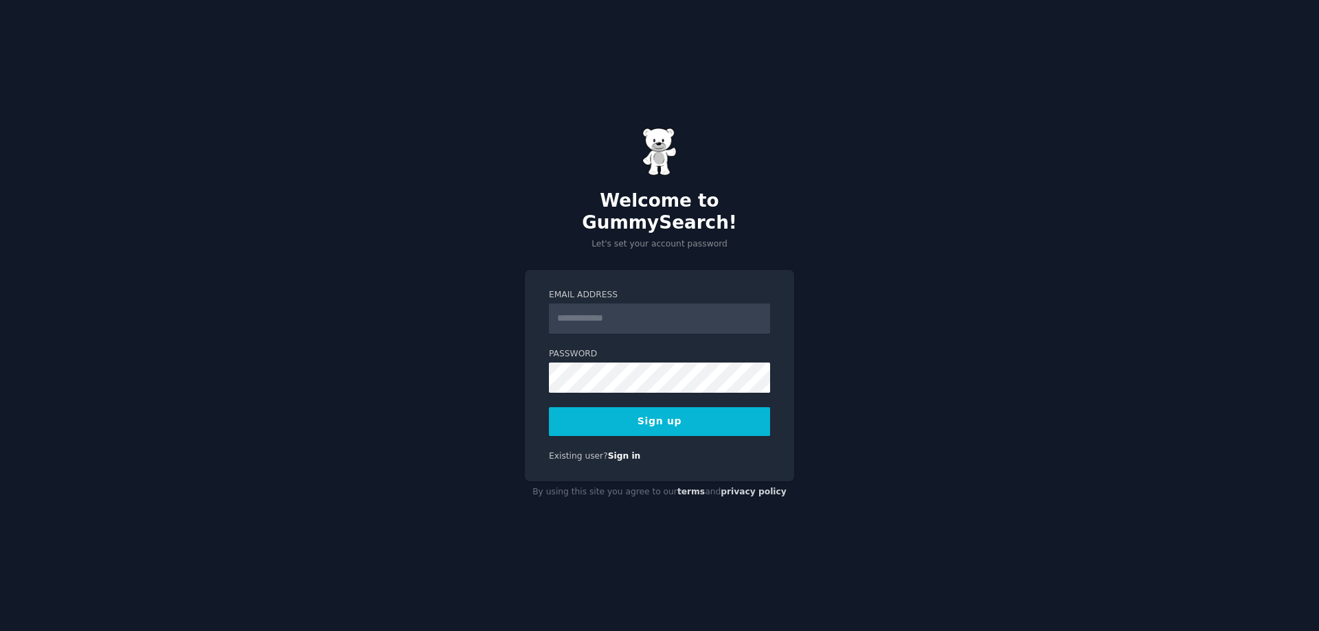 This screenshot has width=1319, height=631. I want to click on span: Existing user?, so click(578, 456).